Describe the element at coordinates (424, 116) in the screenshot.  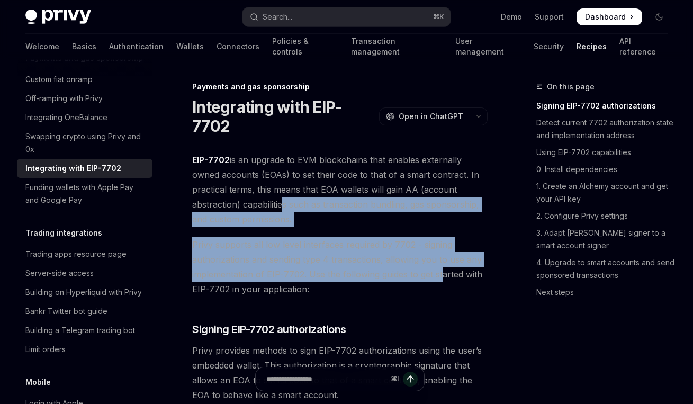
I see `button: Open in ChatGPT` at that location.